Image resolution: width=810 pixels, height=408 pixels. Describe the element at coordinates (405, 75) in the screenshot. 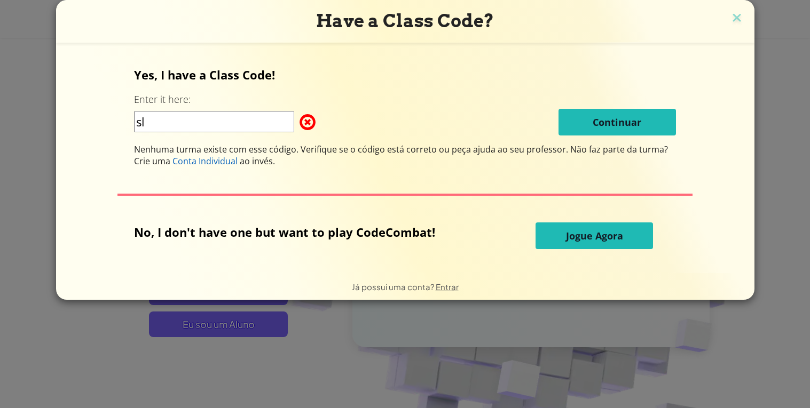

I see `p: Yes, I have a Class Code!` at that location.